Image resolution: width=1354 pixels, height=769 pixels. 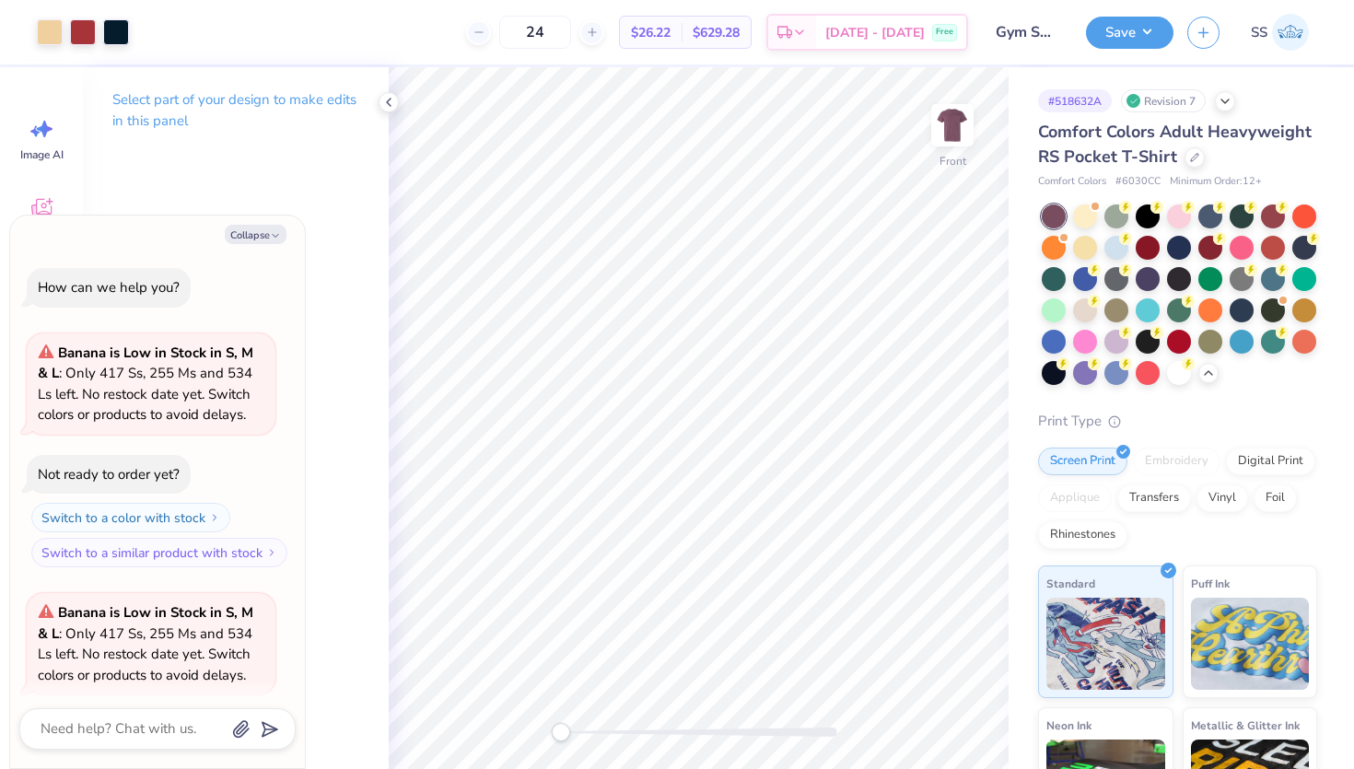 What do you see at coordinates (1163, 100) in the screenshot?
I see `div: Revision 7` at bounding box center [1163, 100].